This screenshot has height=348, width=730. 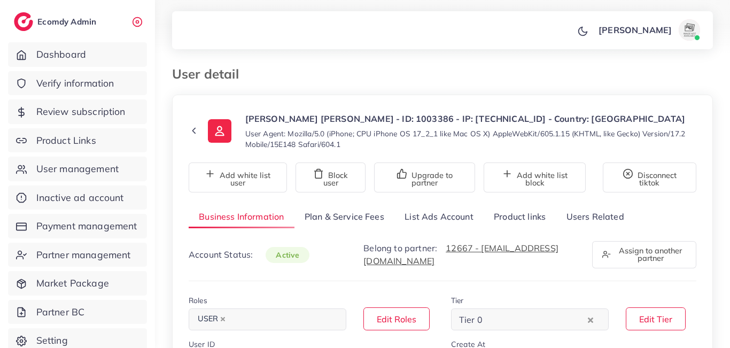 What do you see at coordinates (77, 83) in the screenshot?
I see `a: Verify information` at bounding box center [77, 83].